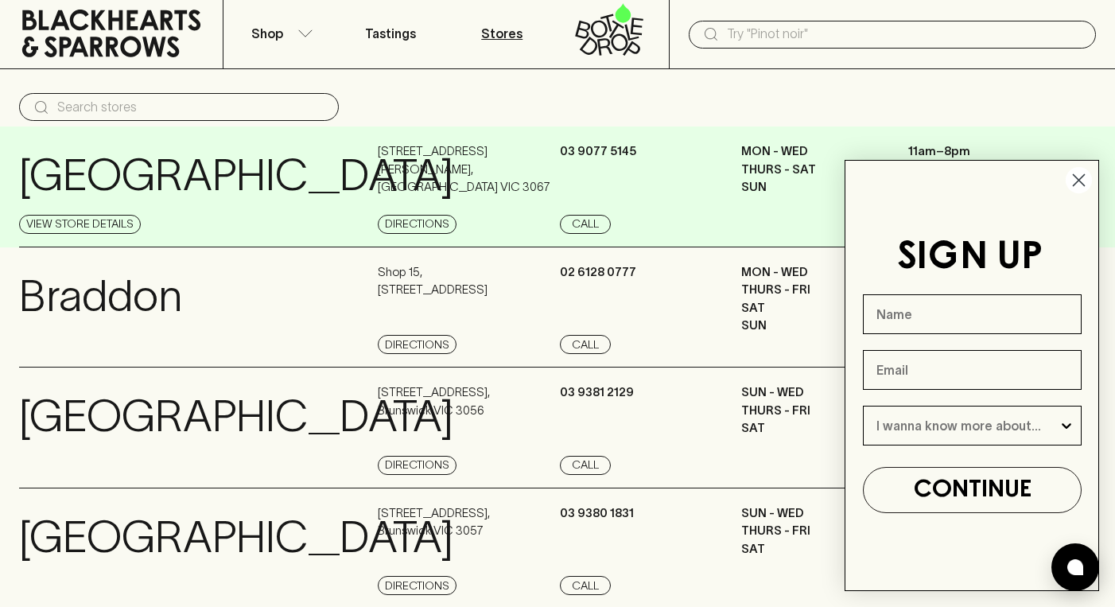 This screenshot has width=1115, height=607. What do you see at coordinates (905, 34) in the screenshot?
I see `input: Try "Pinot noir"` at bounding box center [905, 34].